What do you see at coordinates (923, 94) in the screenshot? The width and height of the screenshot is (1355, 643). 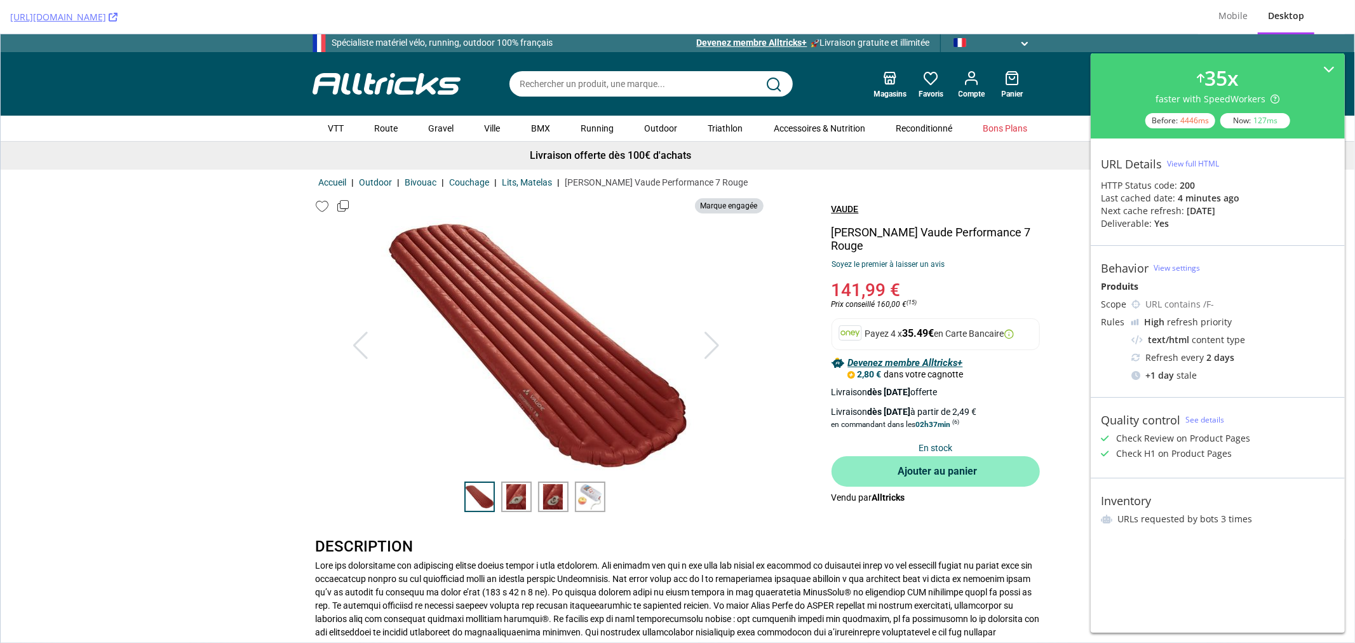 I see `a: Reconditionné` at bounding box center [923, 94].